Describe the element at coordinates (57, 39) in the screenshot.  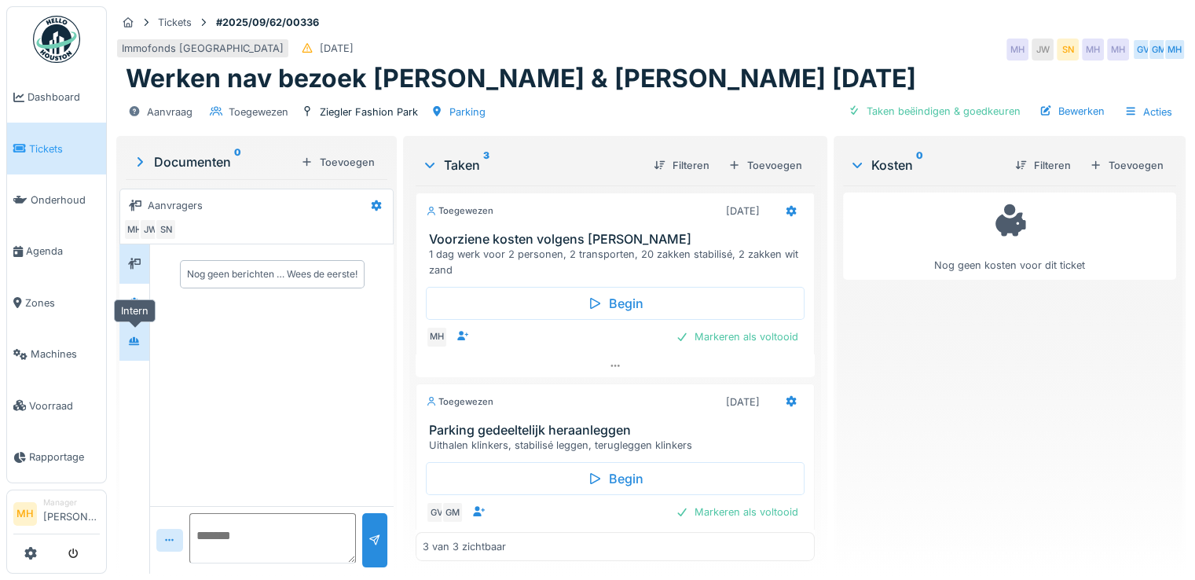
I see `img: Badge_color-CXgf-gQk.svg` at that location.